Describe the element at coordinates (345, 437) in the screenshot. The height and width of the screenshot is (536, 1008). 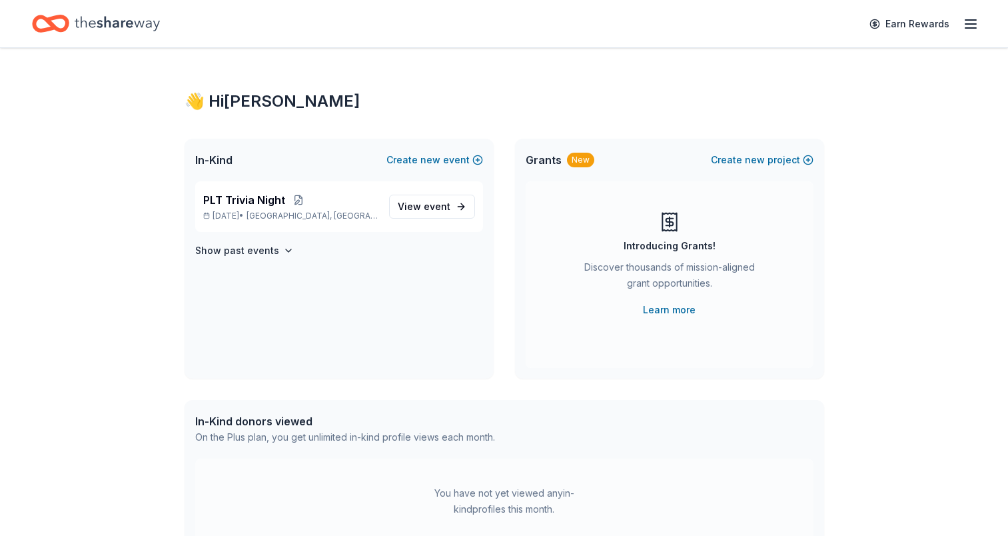
I see `div: On the Plus plan, you get unlimited in-kind profile views each month.` at that location.